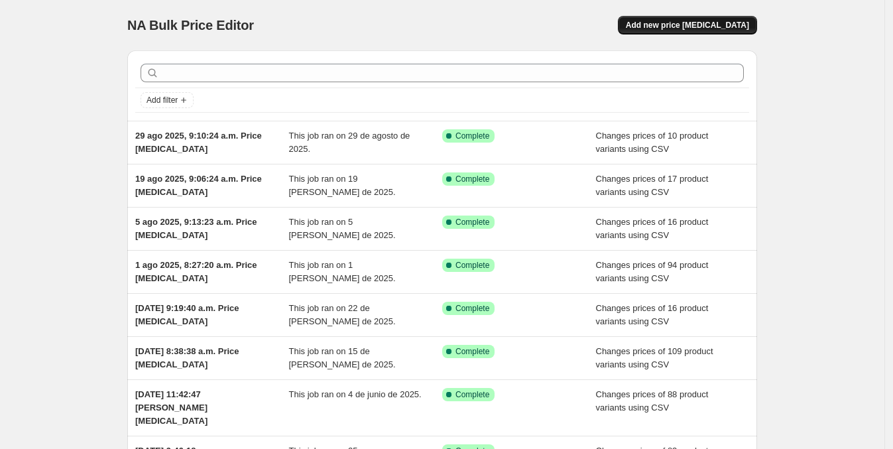  What do you see at coordinates (162, 100) in the screenshot?
I see `span: Add filter` at bounding box center [162, 100].